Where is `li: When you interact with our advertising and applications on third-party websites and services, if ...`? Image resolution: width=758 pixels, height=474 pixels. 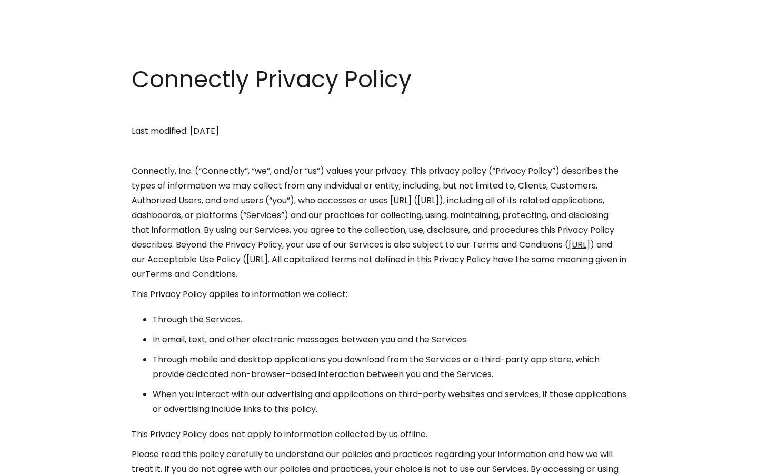
li: When you interact with our advertising and applications on third-party websites and services, if ... is located at coordinates (390, 402).